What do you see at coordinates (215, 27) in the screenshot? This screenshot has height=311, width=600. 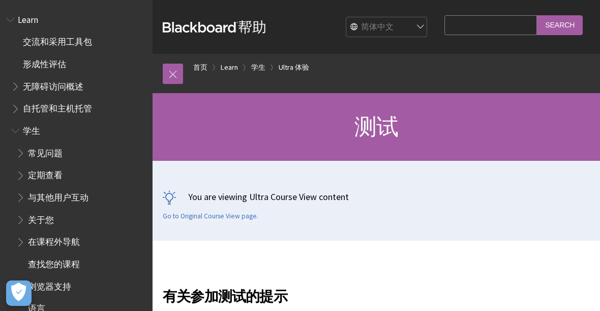 I see `a: Blackboard帮助` at bounding box center [215, 27].